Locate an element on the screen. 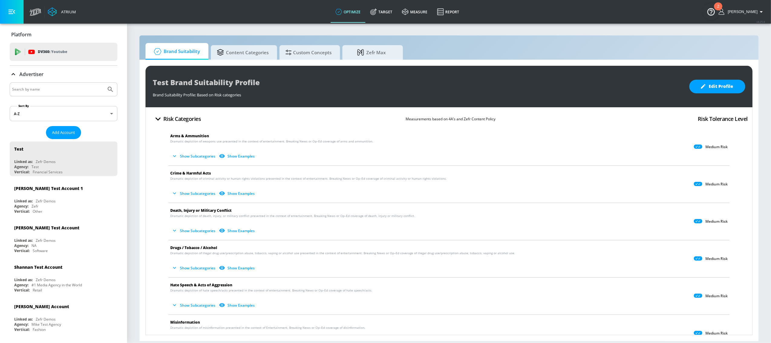 This screenshot has width=771, height=343. span: Arms & Ammunition is located at coordinates (190, 136).